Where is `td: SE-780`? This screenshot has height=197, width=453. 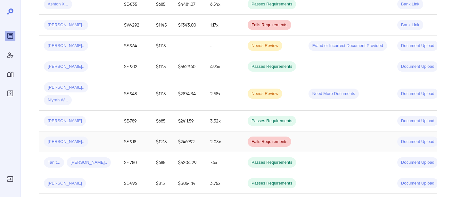 td: SE-780 is located at coordinates (135, 163).